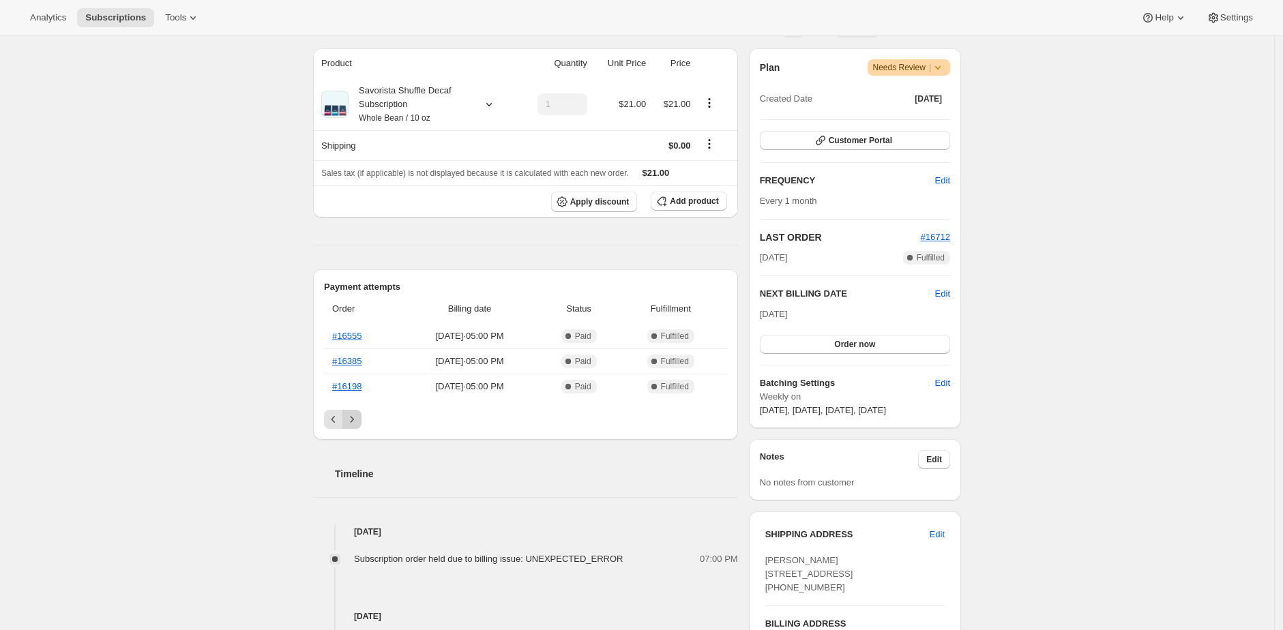 Image resolution: width=1283 pixels, height=630 pixels. I want to click on h2: Timeline, so click(536, 474).